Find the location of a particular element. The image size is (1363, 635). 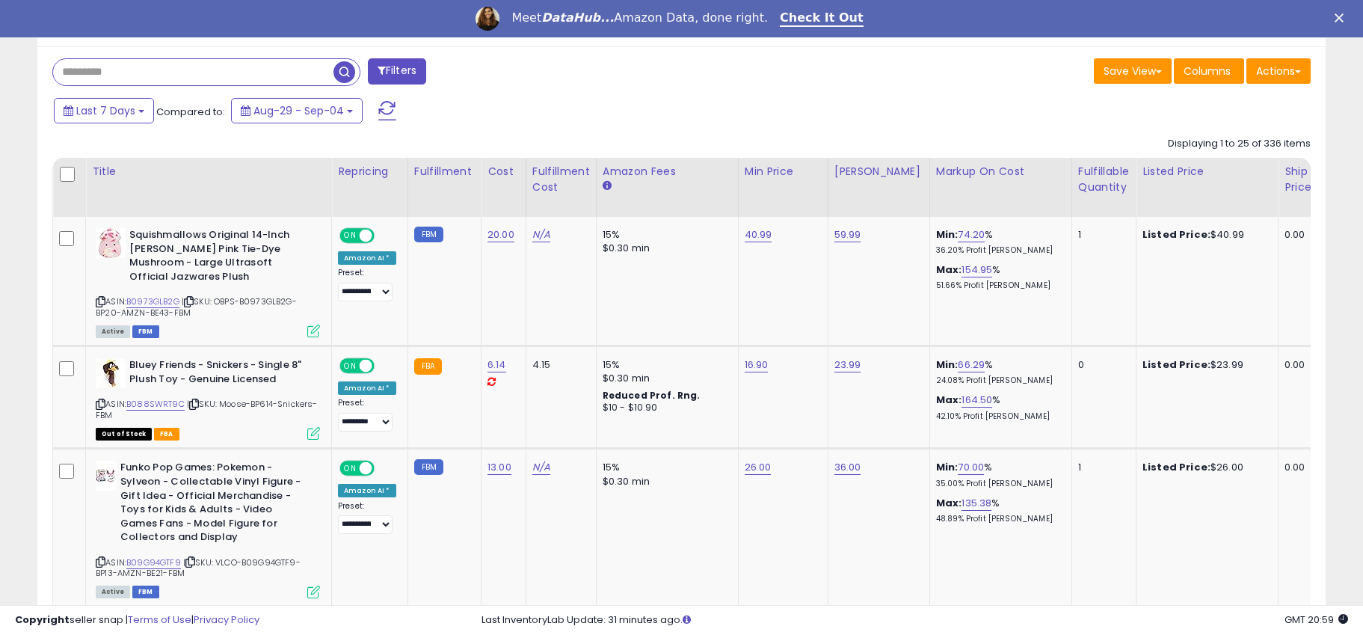

img: 41BuPn9SrLL._SL40_.jpg is located at coordinates (106, 476).